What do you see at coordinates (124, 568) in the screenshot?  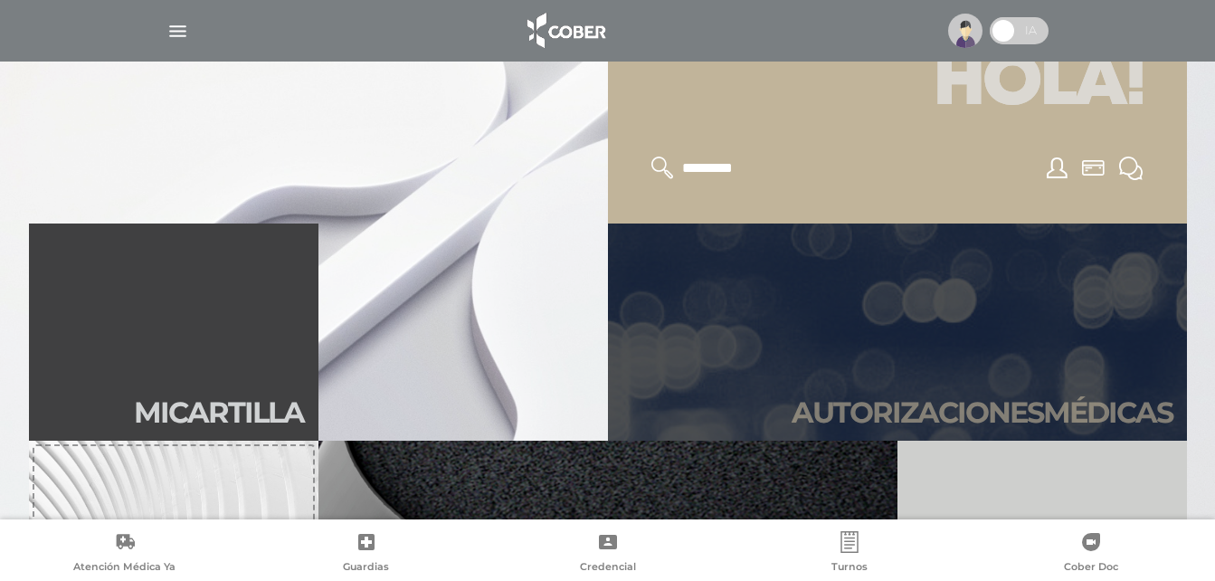 I see `span: Atención Médica Ya` at bounding box center [124, 568].